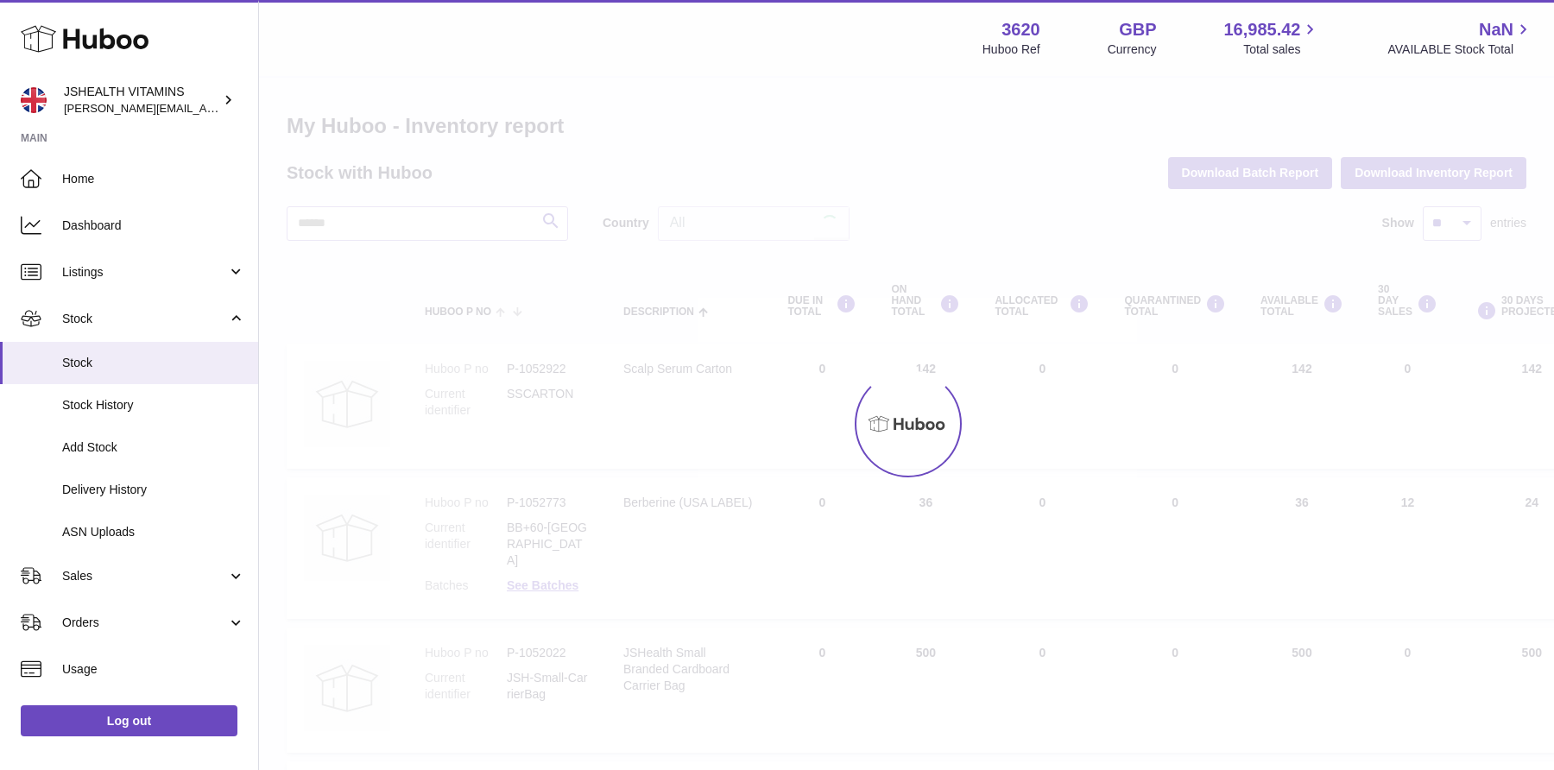  I want to click on span: Total sales, so click(1281, 49).